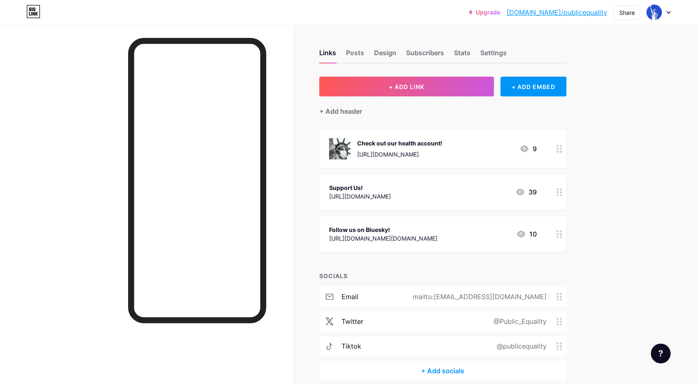 The height and width of the screenshot is (384, 697). Describe the element at coordinates (425, 55) in the screenshot. I see `div: Subscribers` at that location.